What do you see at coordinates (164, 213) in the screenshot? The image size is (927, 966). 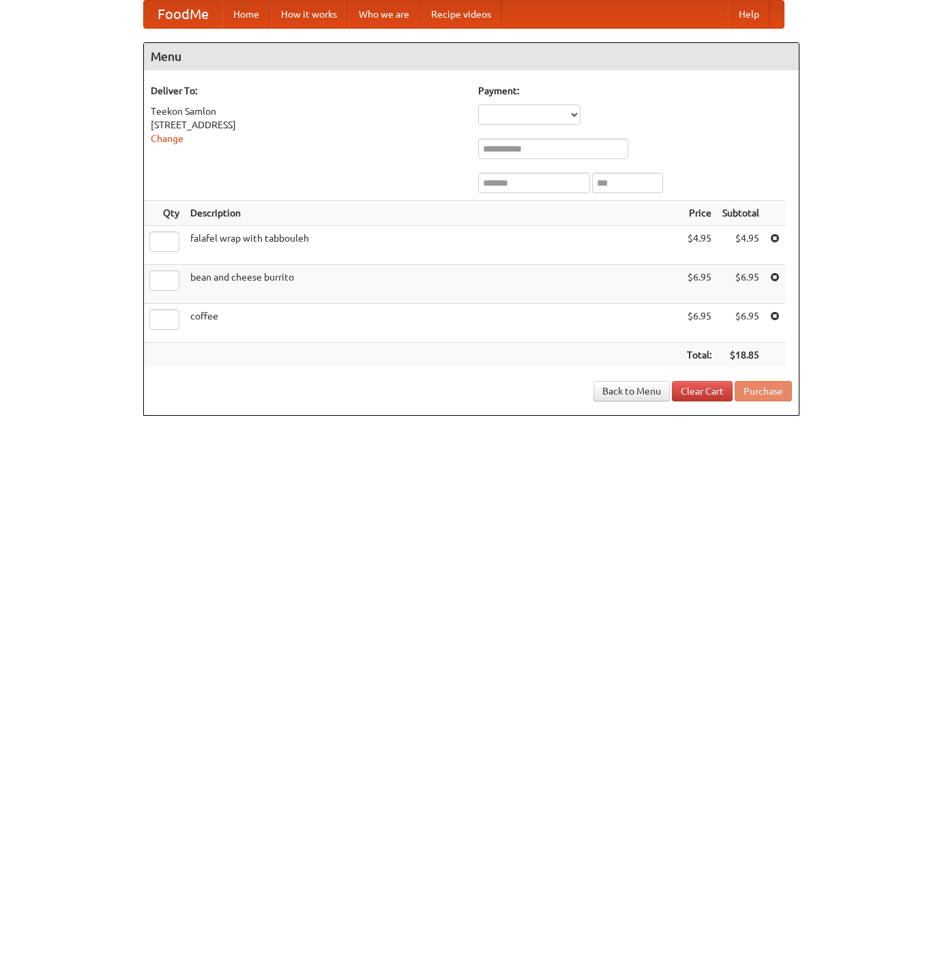 I see `th: Qty` at bounding box center [164, 213].